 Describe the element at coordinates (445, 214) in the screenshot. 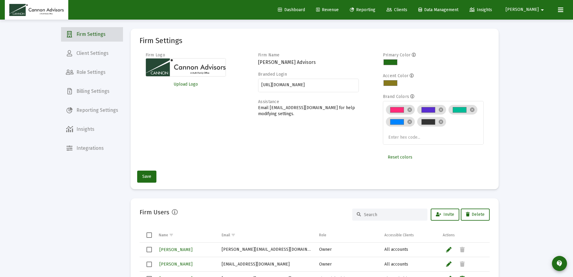

I see `button: Invite` at that location.